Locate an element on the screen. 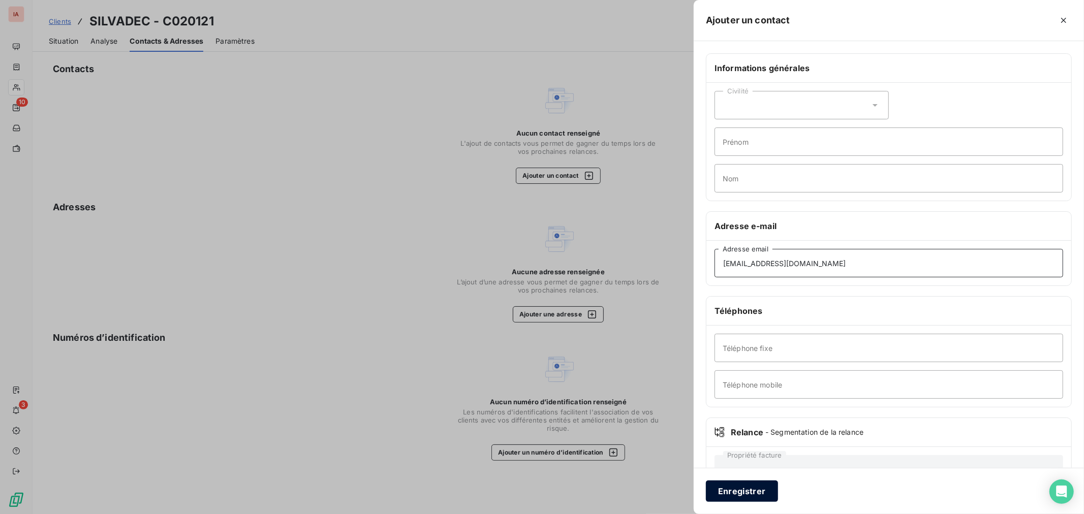 The width and height of the screenshot is (1084, 514). button: Enregistrer is located at coordinates (742, 492).